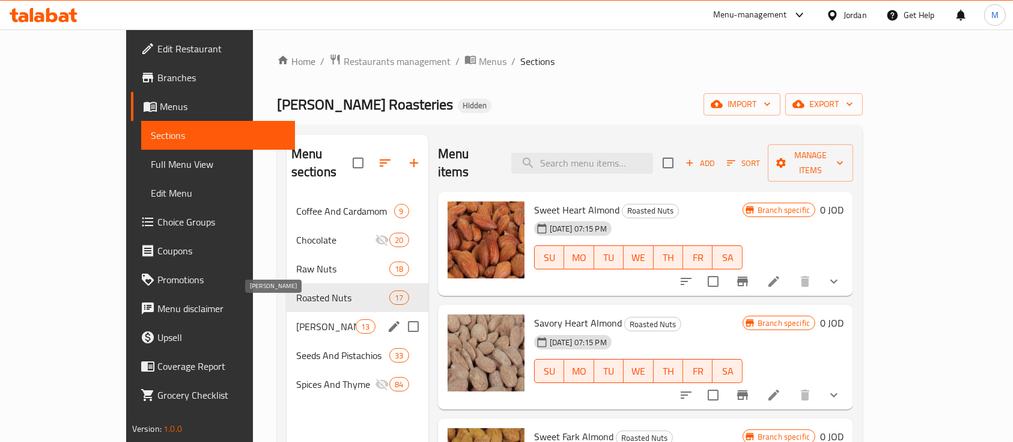 The image size is (1013, 442). What do you see at coordinates (365, 326) in the screenshot?
I see `span: 13` at bounding box center [365, 326].